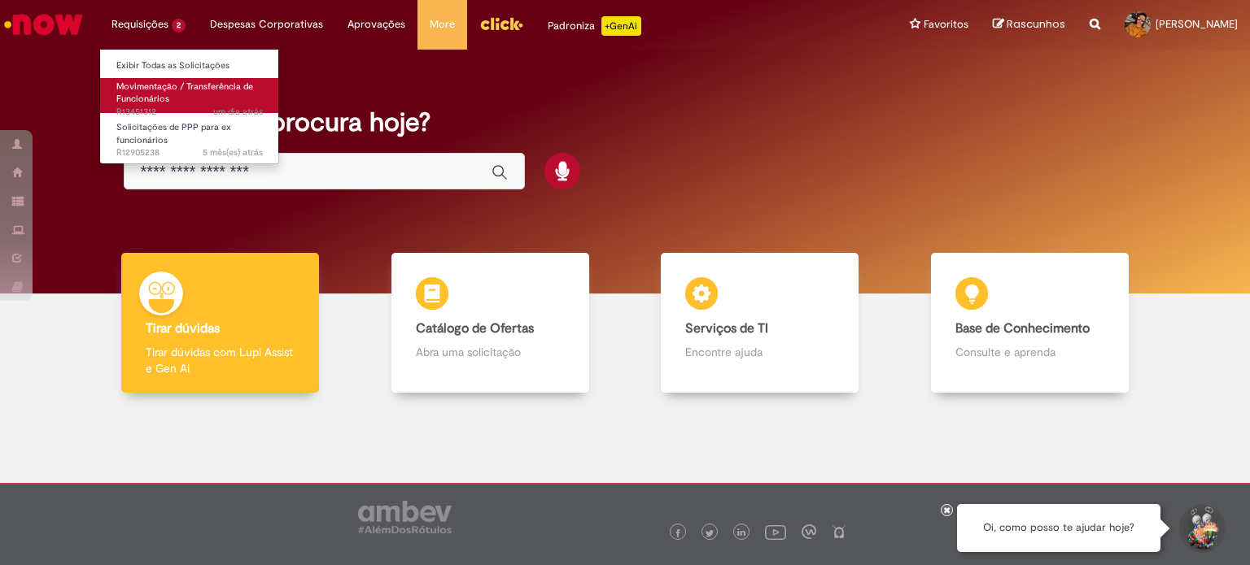 The height and width of the screenshot is (565, 1250). What do you see at coordinates (266, 24) in the screenshot?
I see `span: Despesas Corporativas` at bounding box center [266, 24].